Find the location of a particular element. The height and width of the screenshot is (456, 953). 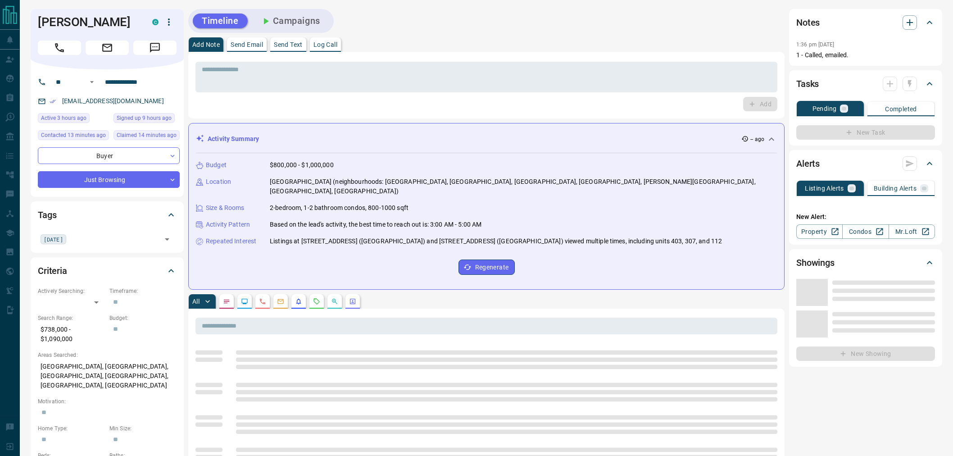

p: New Alert: is located at coordinates (865, 217).